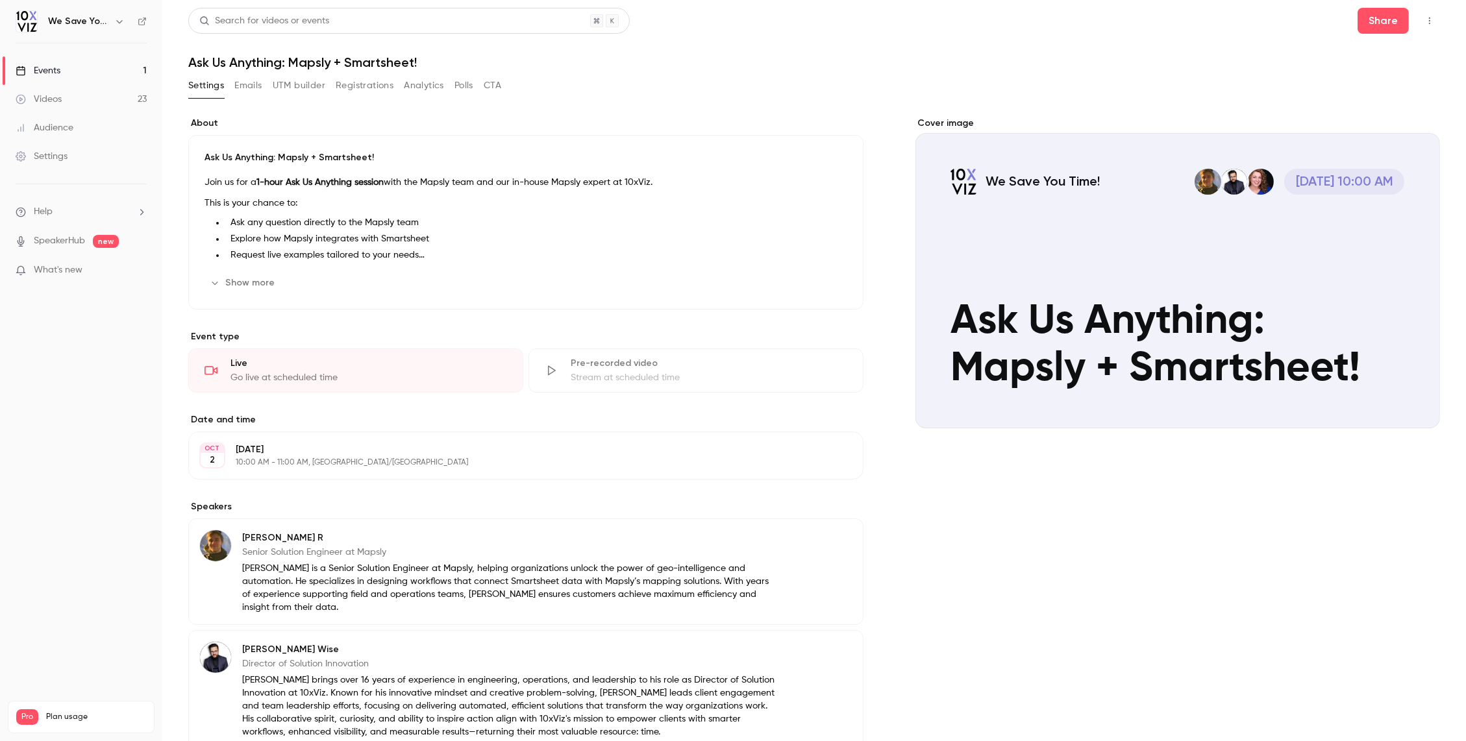 This screenshot has height=741, width=1466. What do you see at coordinates (43, 212) in the screenshot?
I see `span: Help` at bounding box center [43, 212].